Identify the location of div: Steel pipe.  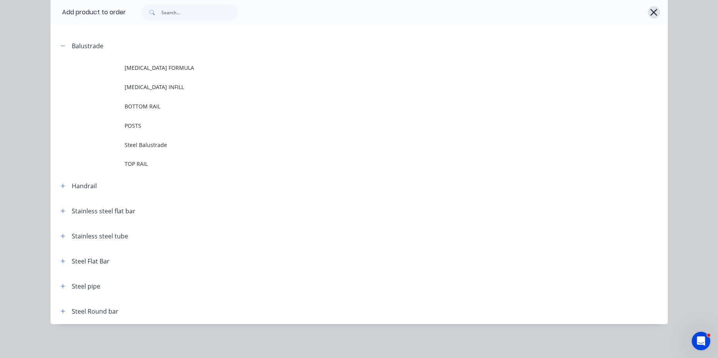
(86, 286).